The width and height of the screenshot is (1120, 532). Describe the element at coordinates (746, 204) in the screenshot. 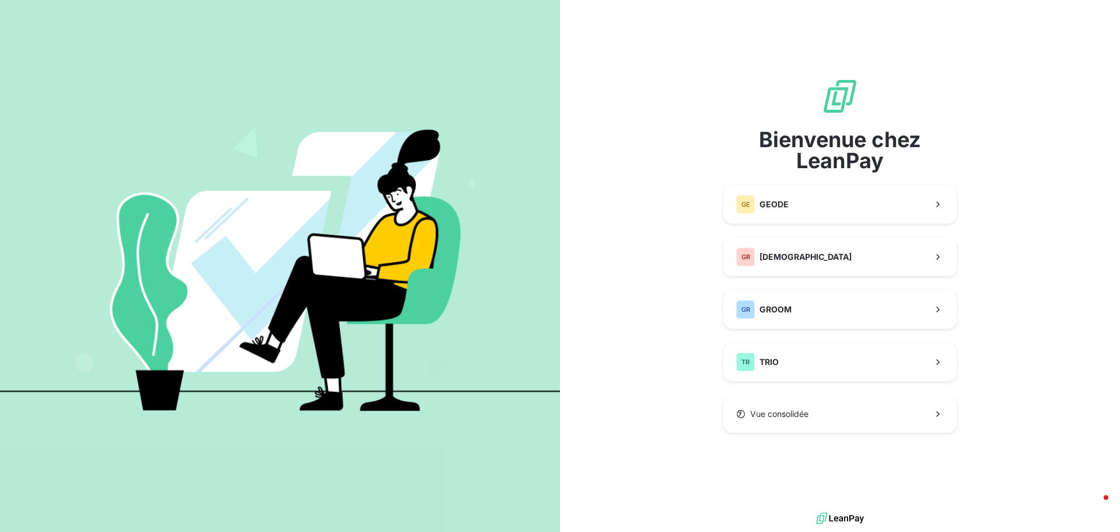

I see `div: GE` at that location.